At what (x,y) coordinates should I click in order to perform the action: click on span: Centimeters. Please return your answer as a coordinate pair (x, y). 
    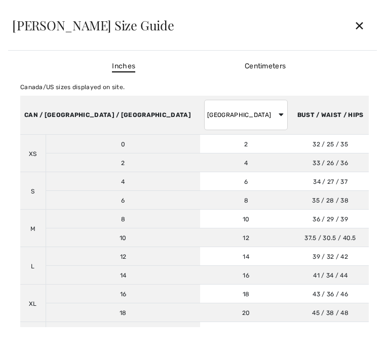
    Looking at the image, I should click on (265, 66).